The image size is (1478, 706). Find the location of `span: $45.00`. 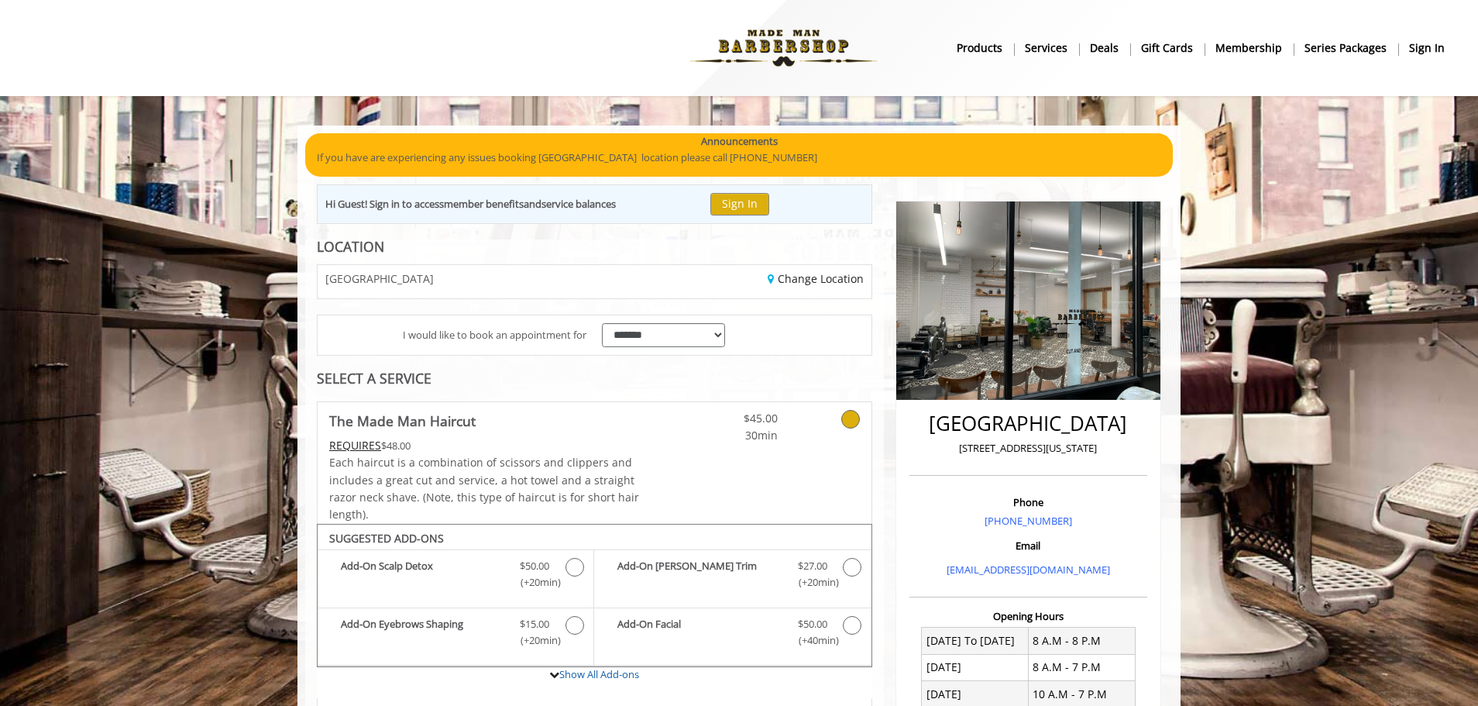

span: $45.00 is located at coordinates (732, 418).